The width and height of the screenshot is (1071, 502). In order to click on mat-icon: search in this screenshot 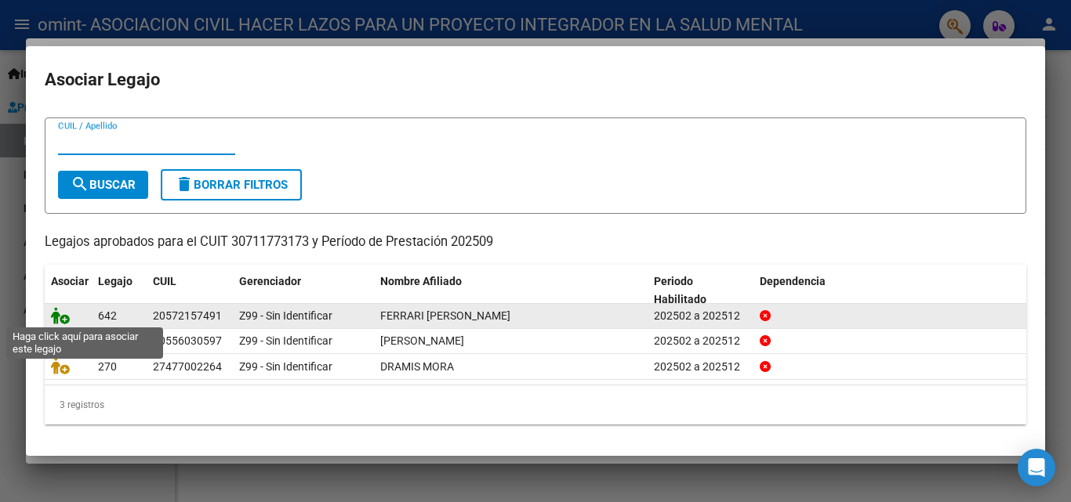, I will do `click(80, 184)`.